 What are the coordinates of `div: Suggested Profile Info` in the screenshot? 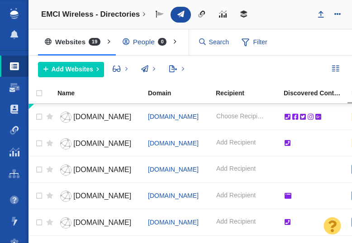 It's located at (317, 93).